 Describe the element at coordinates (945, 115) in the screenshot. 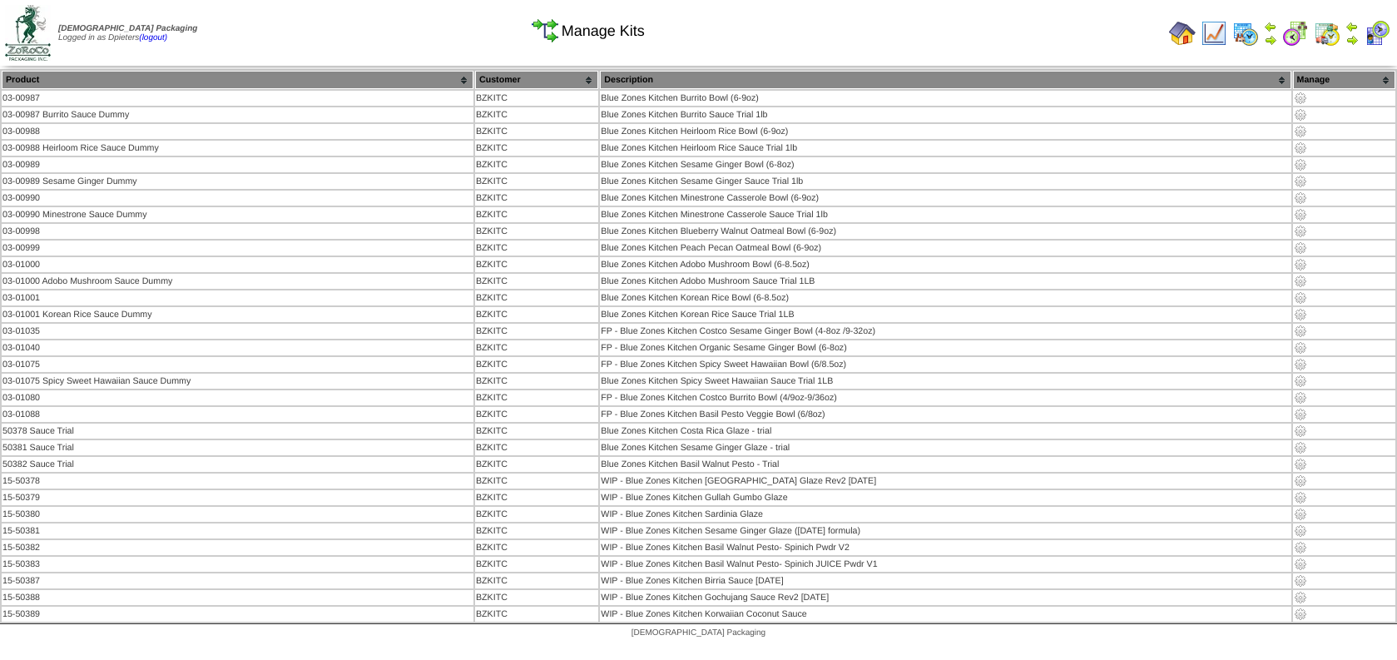

I see `td: Blue Zones Kitchen Burrito Sauce Trial 1lb` at that location.